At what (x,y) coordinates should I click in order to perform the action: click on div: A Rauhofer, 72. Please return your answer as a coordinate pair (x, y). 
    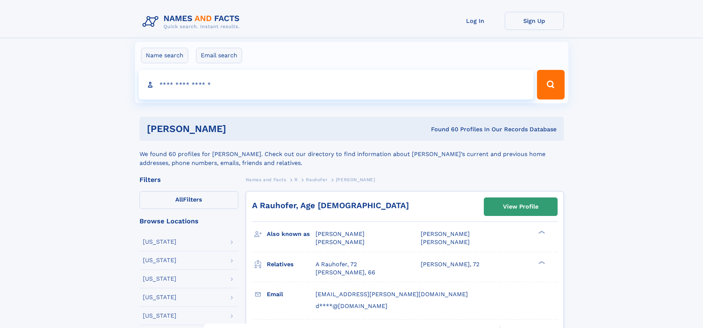
    Looking at the image, I should click on (336, 264).